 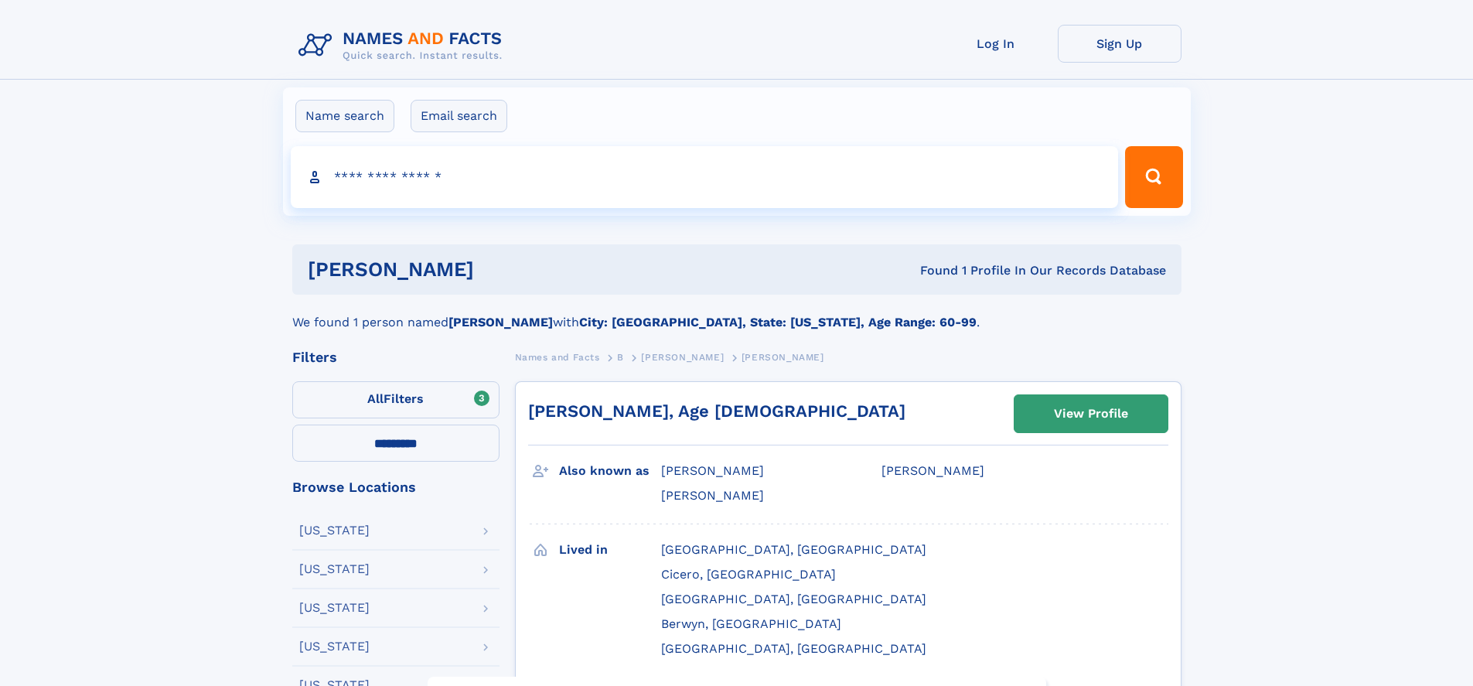 I want to click on div: View Profile, so click(x=1091, y=414).